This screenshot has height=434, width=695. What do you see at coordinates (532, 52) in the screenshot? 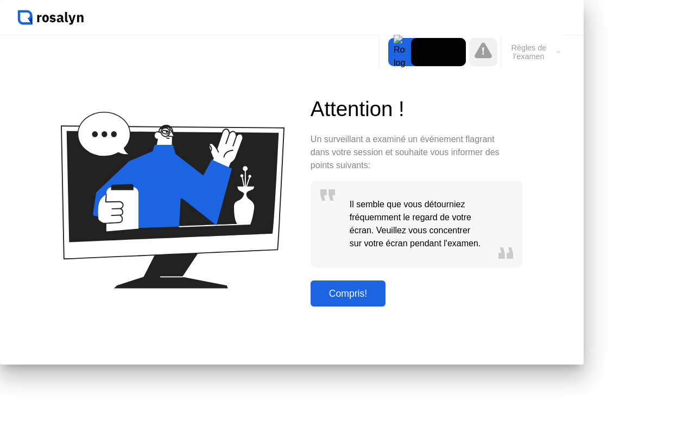
I see `button: Règles de l'examen` at bounding box center [532, 52].